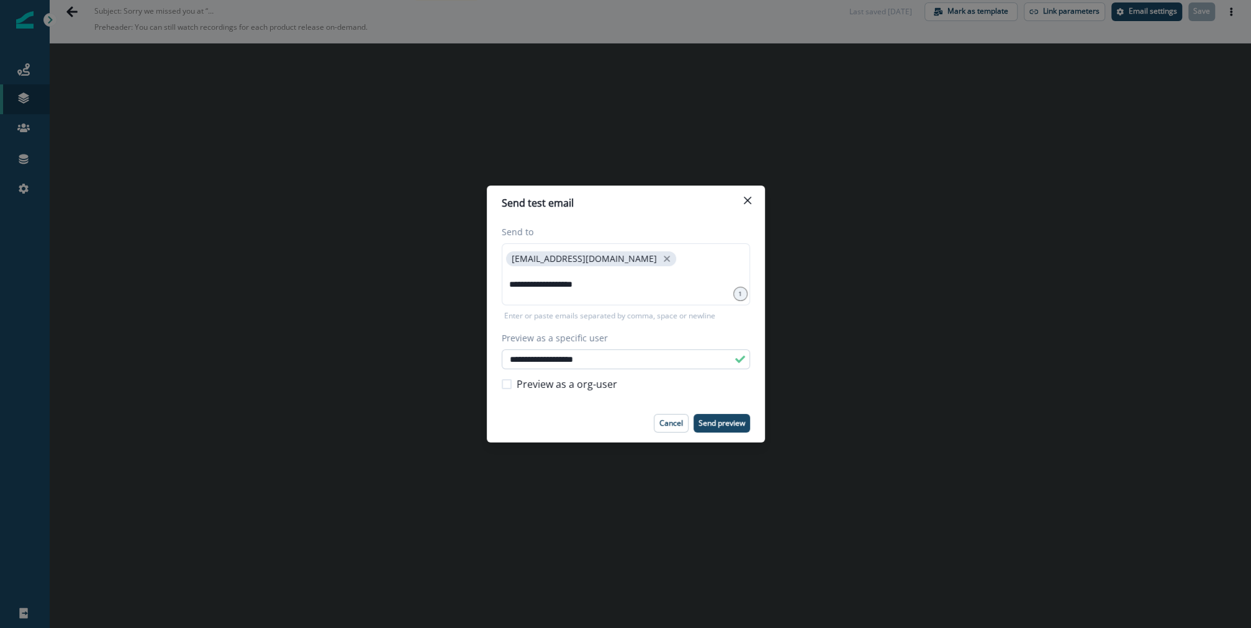 Image resolution: width=1251 pixels, height=628 pixels. Describe the element at coordinates (721, 423) in the screenshot. I see `button: Send preview` at that location.